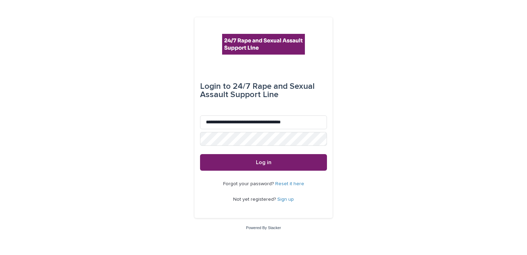 Image resolution: width=527 pixels, height=255 pixels. I want to click on span: Log in, so click(264, 162).